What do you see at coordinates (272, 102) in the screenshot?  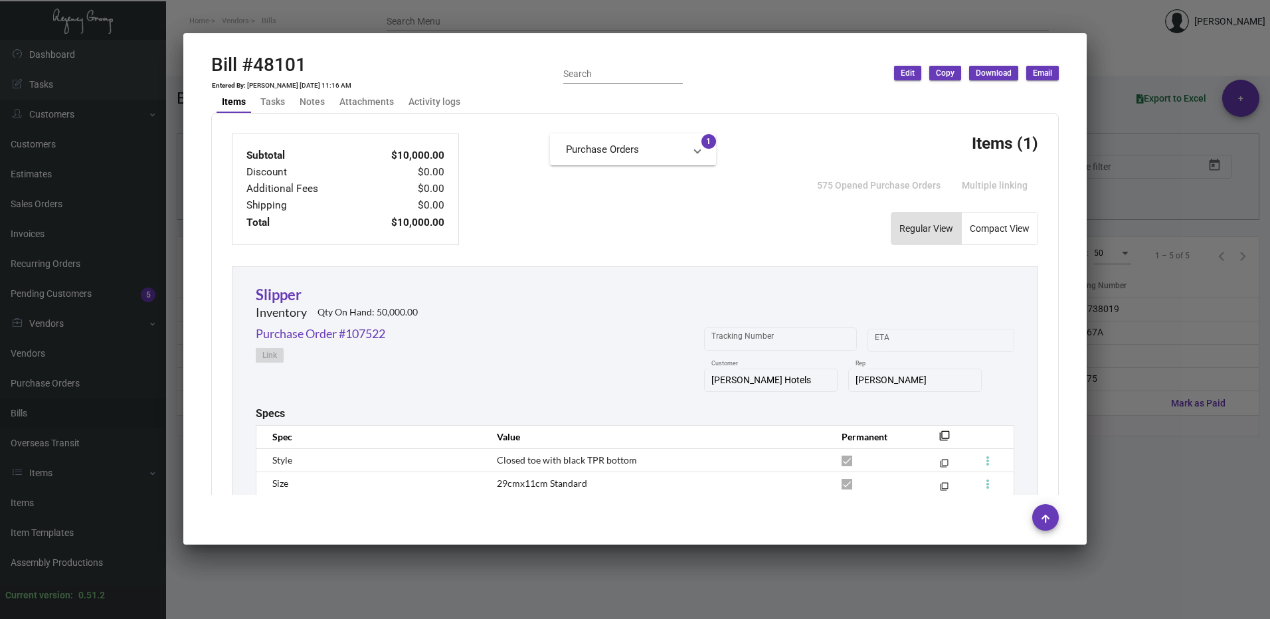 I see `div: Tasks` at bounding box center [272, 102].